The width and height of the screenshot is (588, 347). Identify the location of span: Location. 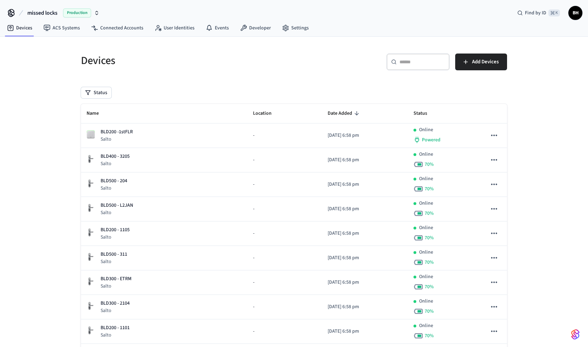
(267, 113).